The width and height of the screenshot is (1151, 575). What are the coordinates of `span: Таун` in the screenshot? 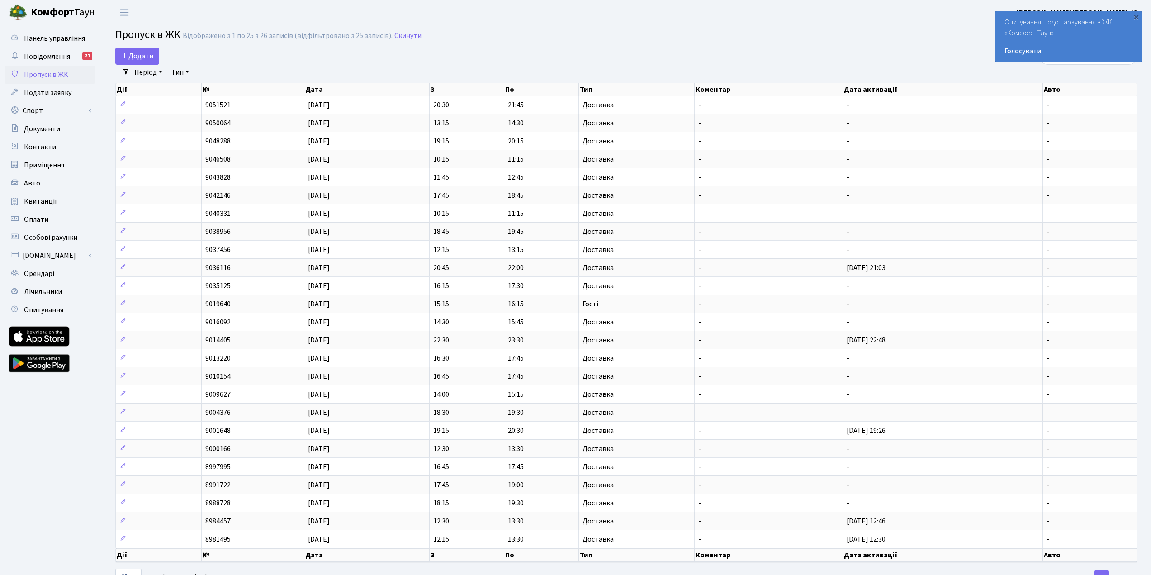 It's located at (63, 13).